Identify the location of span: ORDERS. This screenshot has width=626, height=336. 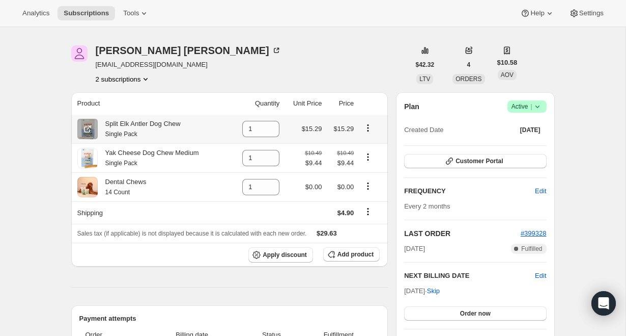
(469, 79).